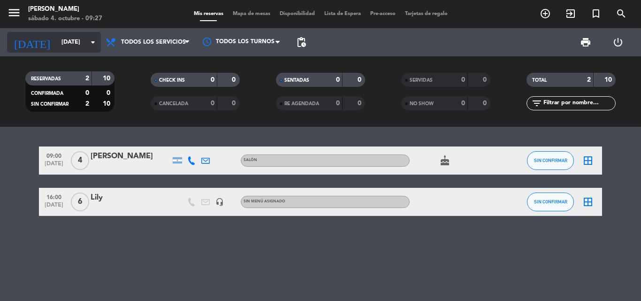 This screenshot has height=301, width=641. What do you see at coordinates (383, 14) in the screenshot?
I see `span: Pre-acceso` at bounding box center [383, 14].